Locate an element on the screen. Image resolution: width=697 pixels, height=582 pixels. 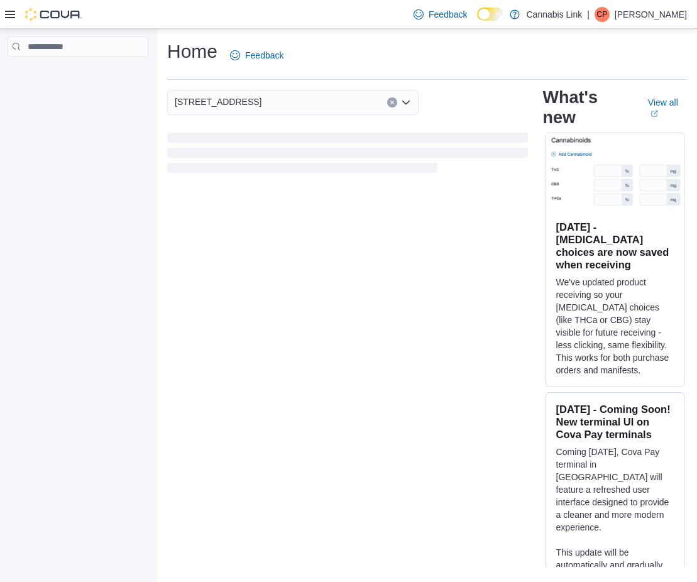
svg: External link is located at coordinates (654, 114).